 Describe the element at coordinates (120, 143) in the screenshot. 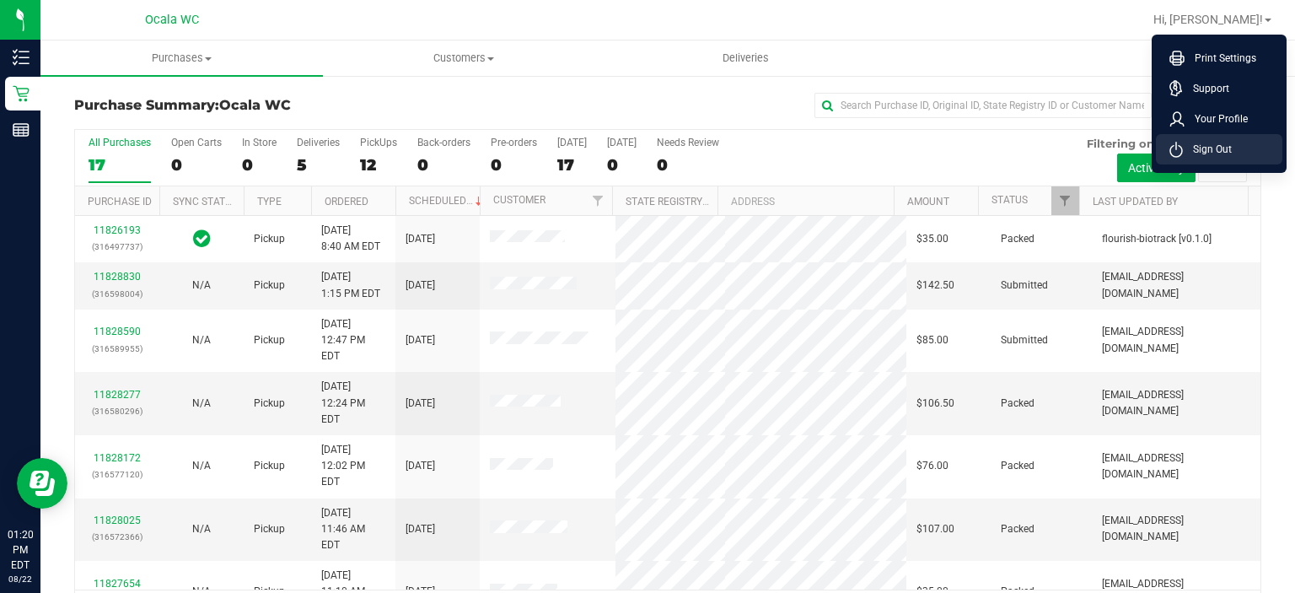

I see `div: All Purchases` at that location.